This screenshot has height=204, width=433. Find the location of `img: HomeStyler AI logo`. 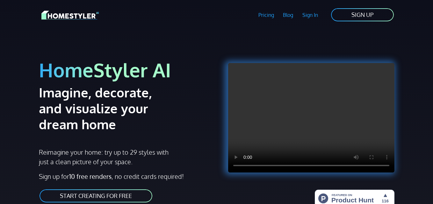

img: HomeStyler AI logo is located at coordinates (70, 15).